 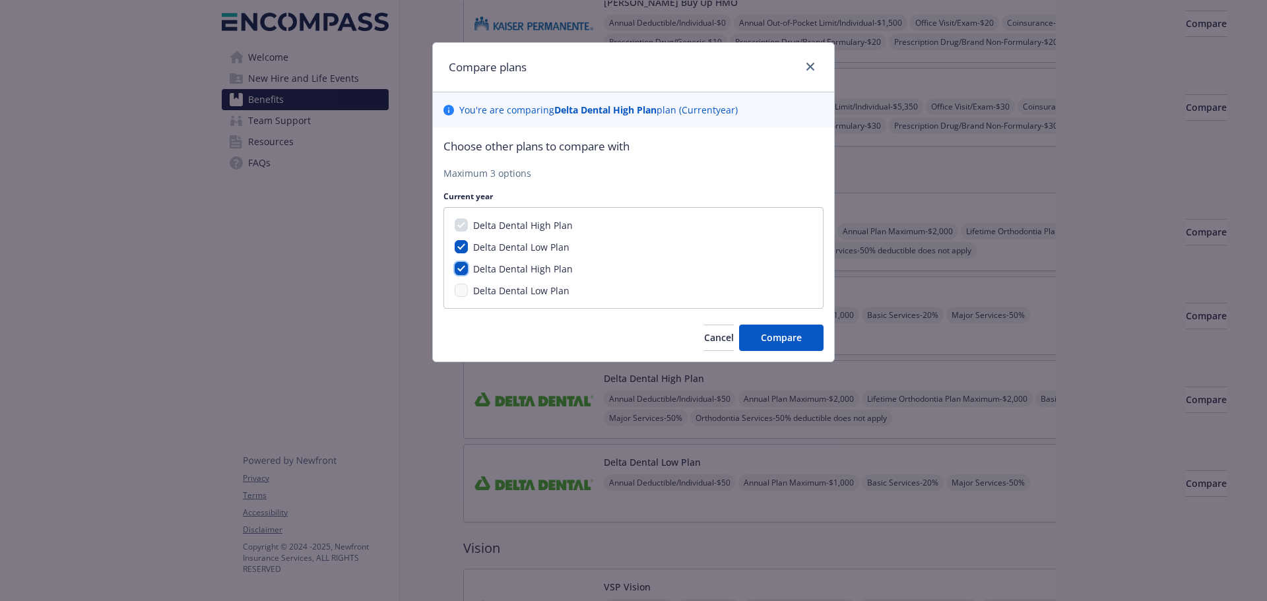 What do you see at coordinates (634, 147) in the screenshot?
I see `p: Choose other plans to compare with` at bounding box center [634, 147].